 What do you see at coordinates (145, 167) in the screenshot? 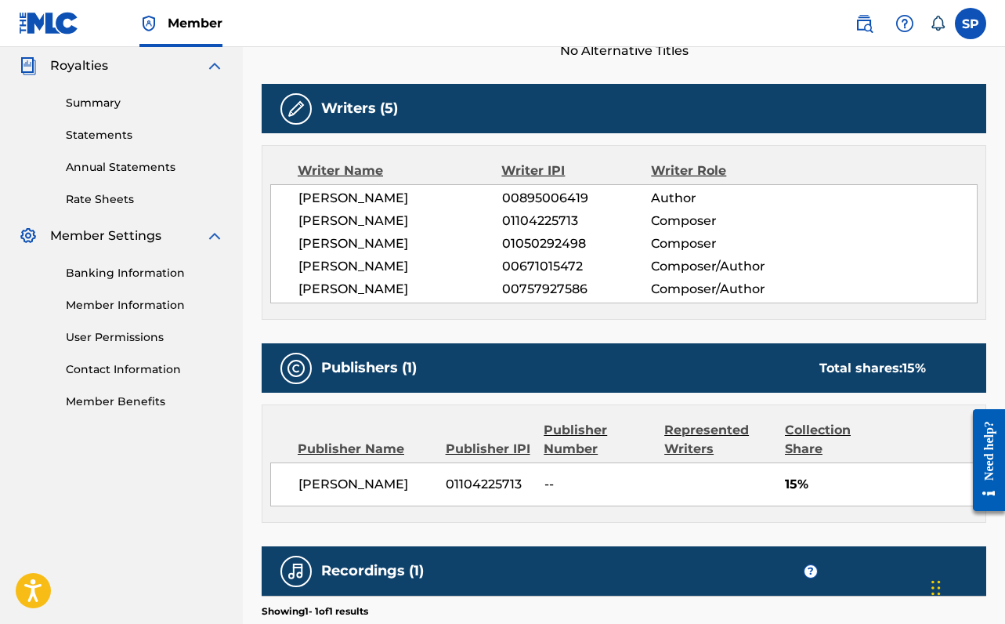
I see `a: Annual Statements` at bounding box center [145, 167].